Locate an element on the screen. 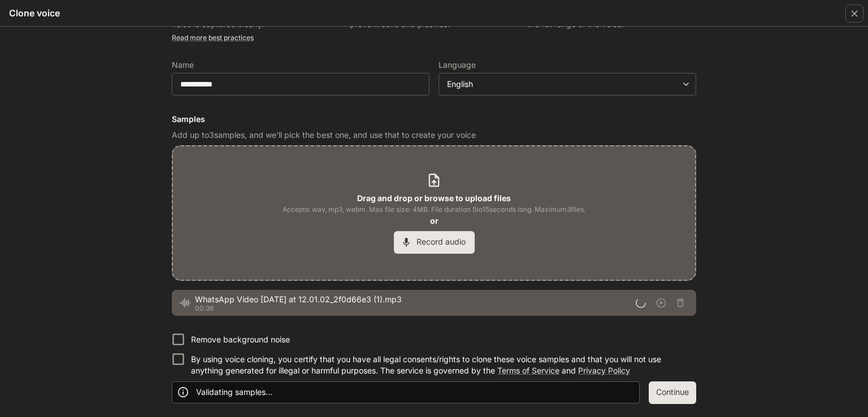  a: Terms of Service is located at coordinates (528, 370).